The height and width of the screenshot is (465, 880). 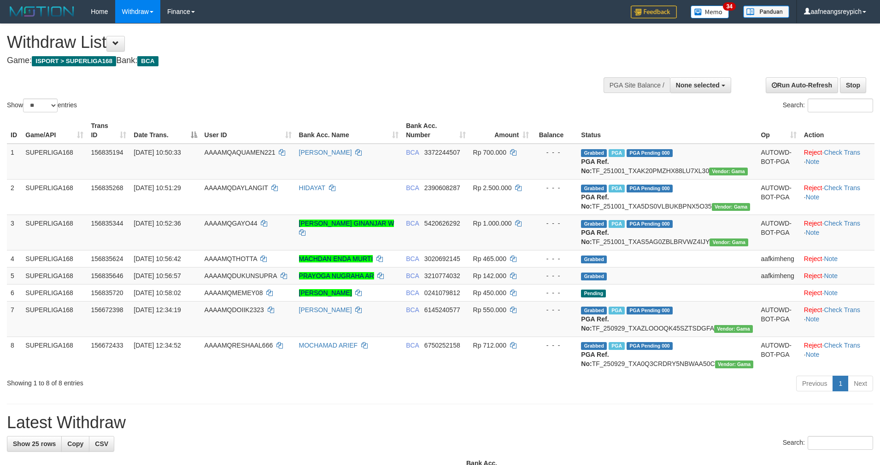 I want to click on td: 6, so click(x=14, y=293).